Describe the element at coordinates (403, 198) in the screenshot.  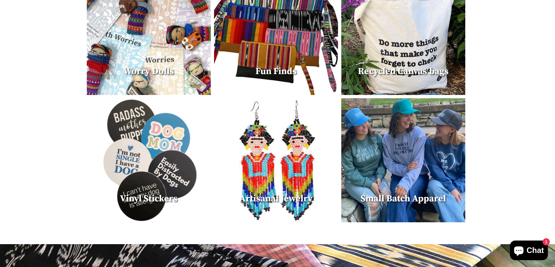
I see `span: Small Batch Apparel` at that location.